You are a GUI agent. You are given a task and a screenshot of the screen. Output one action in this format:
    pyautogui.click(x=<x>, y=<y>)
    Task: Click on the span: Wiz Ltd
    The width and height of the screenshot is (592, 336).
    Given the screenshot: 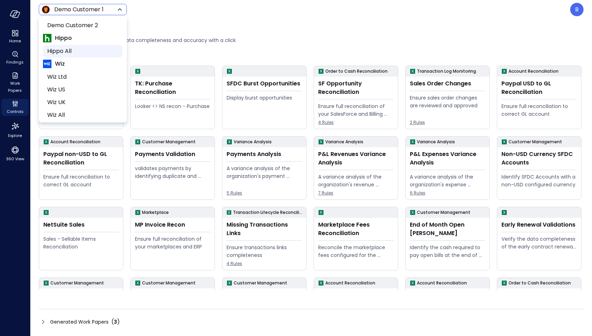 What is the action you would take?
    pyautogui.click(x=82, y=77)
    